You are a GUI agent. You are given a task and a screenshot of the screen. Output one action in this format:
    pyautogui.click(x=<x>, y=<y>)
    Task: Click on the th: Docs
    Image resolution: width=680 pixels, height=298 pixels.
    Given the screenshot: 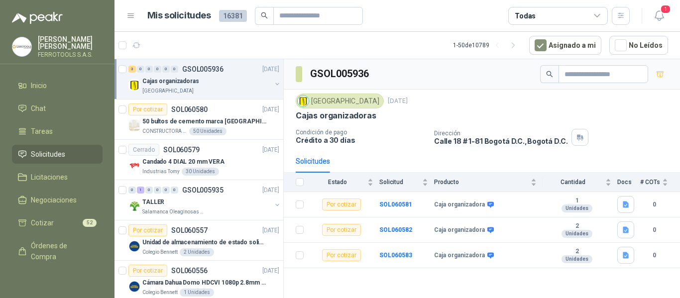 What is the action you would take?
    pyautogui.click(x=629, y=182)
    